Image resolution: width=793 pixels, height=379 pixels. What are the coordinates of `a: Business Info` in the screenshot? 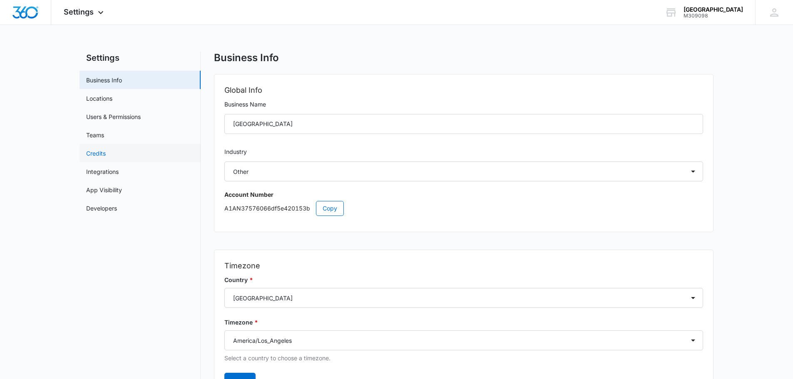 It's located at (104, 80).